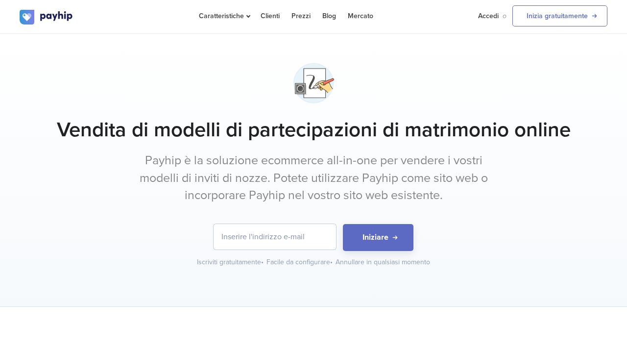 The image size is (627, 353). I want to click on div: Facile da configurare, so click(300, 262).